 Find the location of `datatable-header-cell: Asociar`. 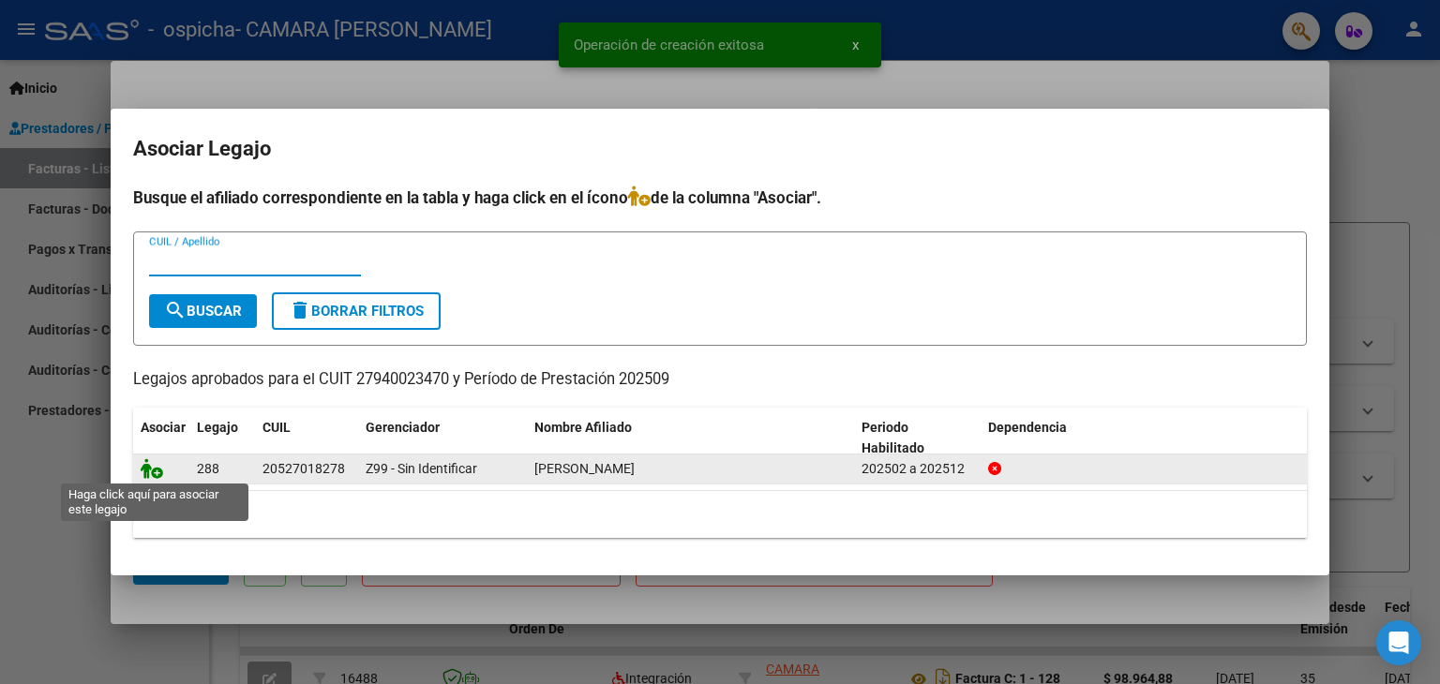

datatable-header-cell: Asociar is located at coordinates (161, 439).